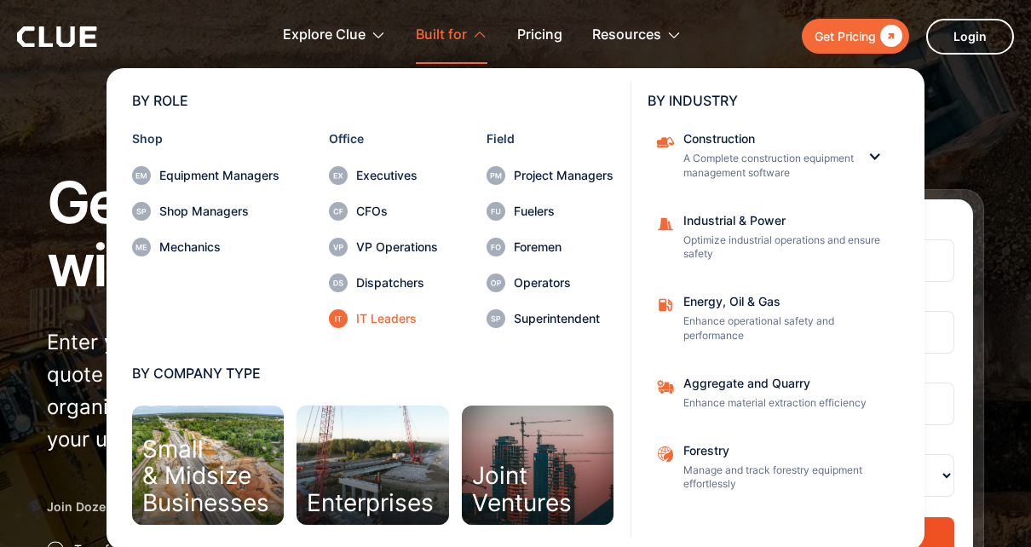 This screenshot has height=547, width=1031. What do you see at coordinates (756, 157) in the screenshot?
I see `a: ConstructionA Complete construction equipment management software` at bounding box center [756, 157].